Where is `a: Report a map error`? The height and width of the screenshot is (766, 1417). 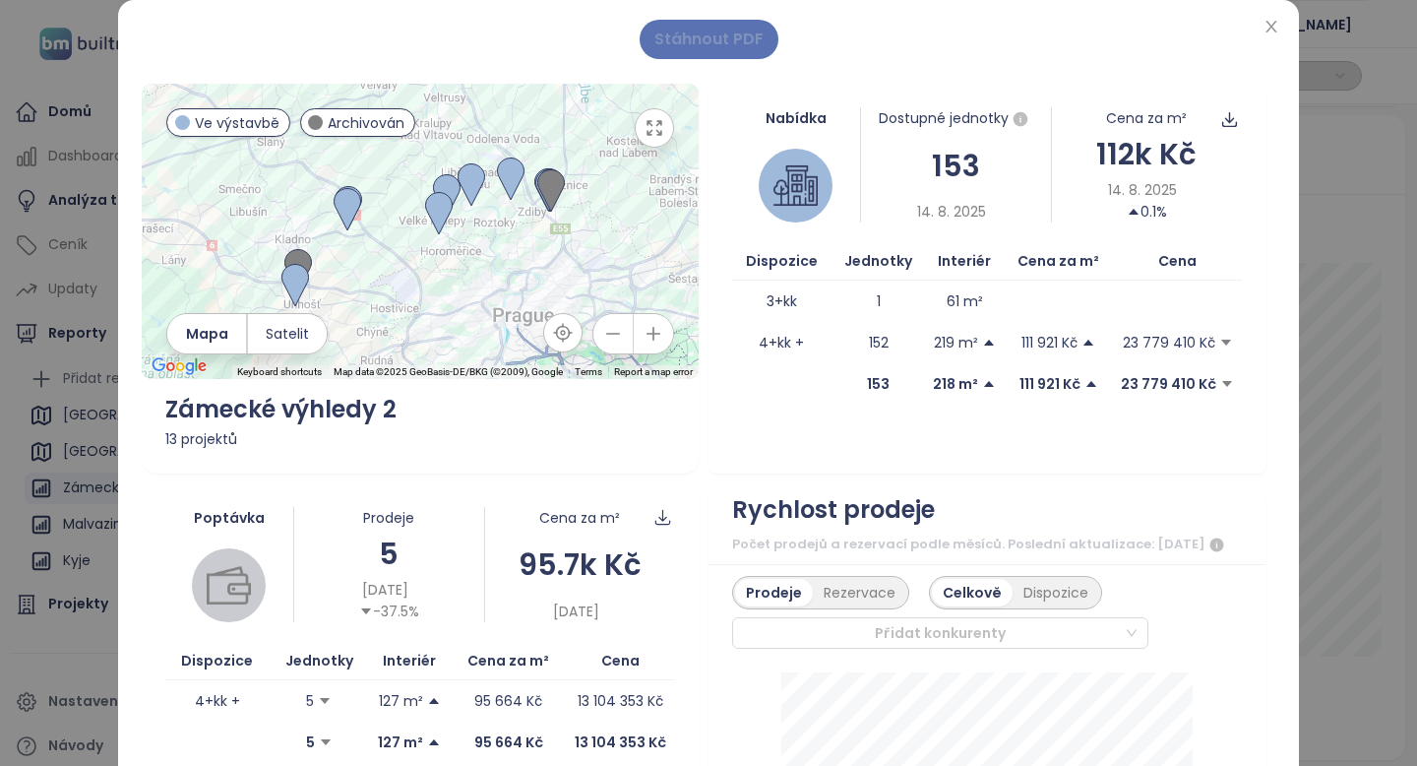 a: Report a map error is located at coordinates (654, 371).